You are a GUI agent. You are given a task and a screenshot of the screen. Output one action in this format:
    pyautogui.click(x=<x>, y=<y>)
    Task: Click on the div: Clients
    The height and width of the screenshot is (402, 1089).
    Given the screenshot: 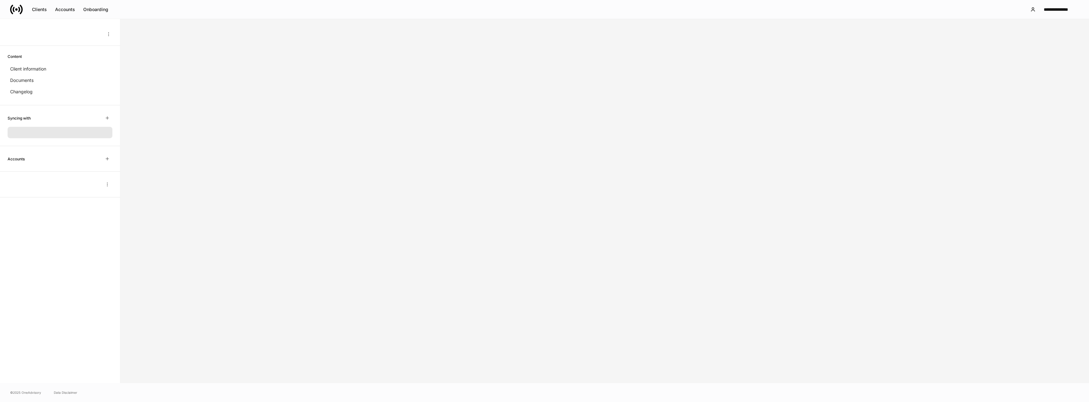 What is the action you would take?
    pyautogui.click(x=39, y=9)
    